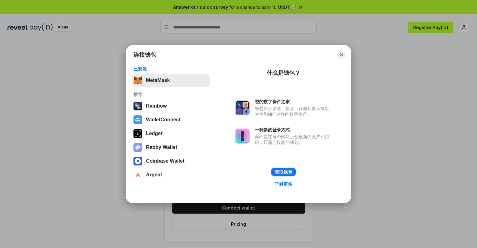 This screenshot has height=248, width=477. What do you see at coordinates (171, 94) in the screenshot?
I see `div: 推荐` at bounding box center [171, 94].